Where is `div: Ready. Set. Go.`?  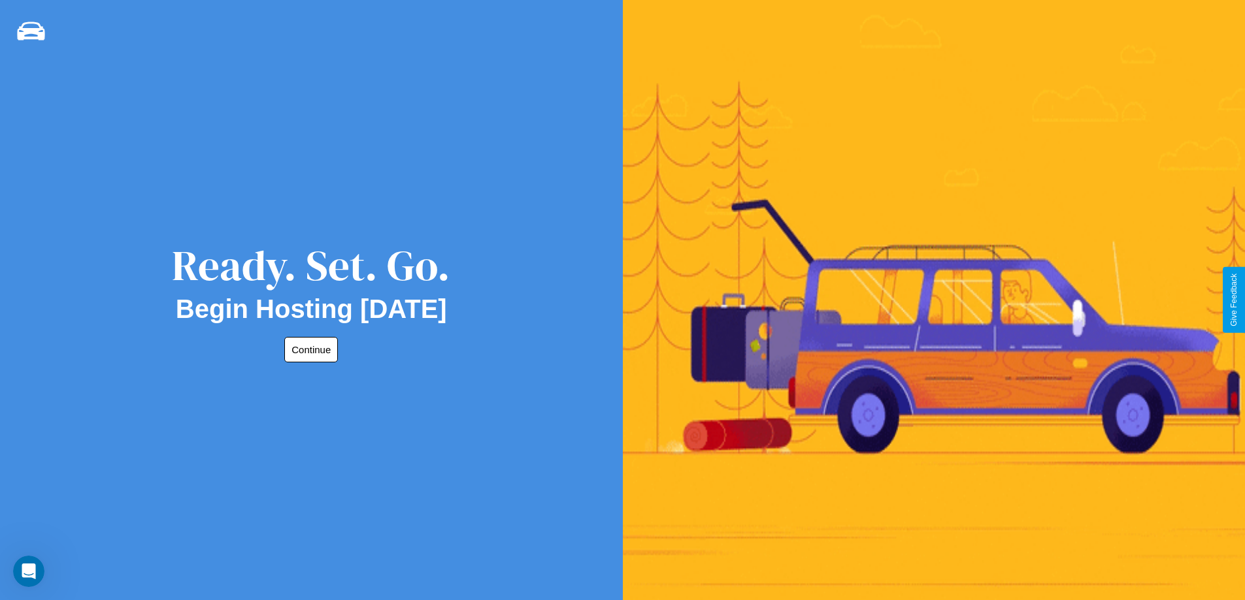 div: Ready. Set. Go. is located at coordinates (311, 265).